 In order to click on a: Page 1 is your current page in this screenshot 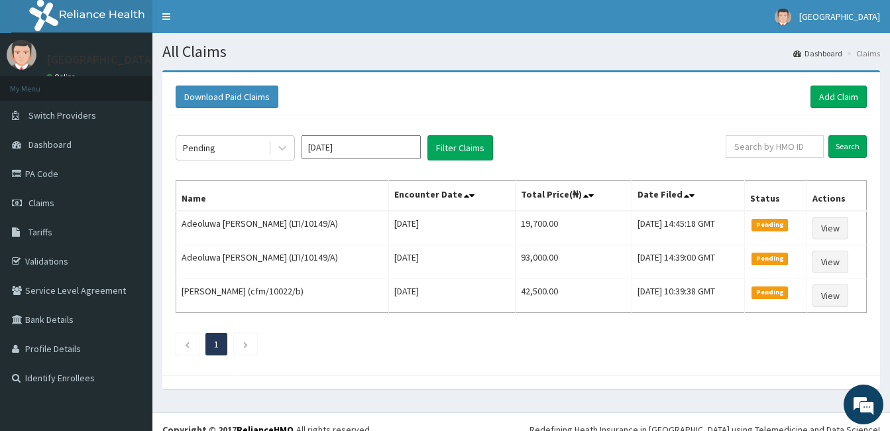, I will do `click(216, 344)`.